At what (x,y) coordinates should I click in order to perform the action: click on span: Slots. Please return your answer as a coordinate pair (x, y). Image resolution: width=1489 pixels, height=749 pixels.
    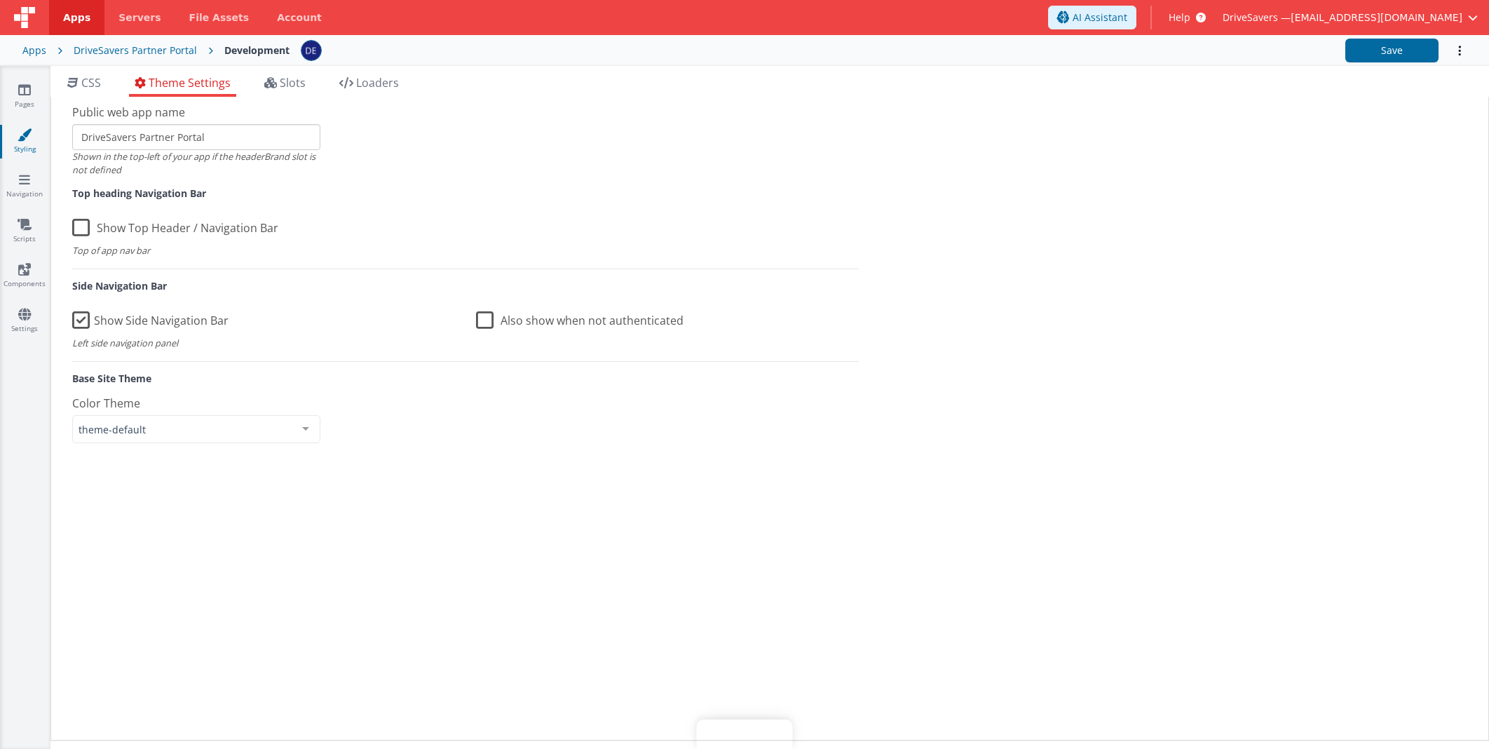
    Looking at the image, I should click on (292, 83).